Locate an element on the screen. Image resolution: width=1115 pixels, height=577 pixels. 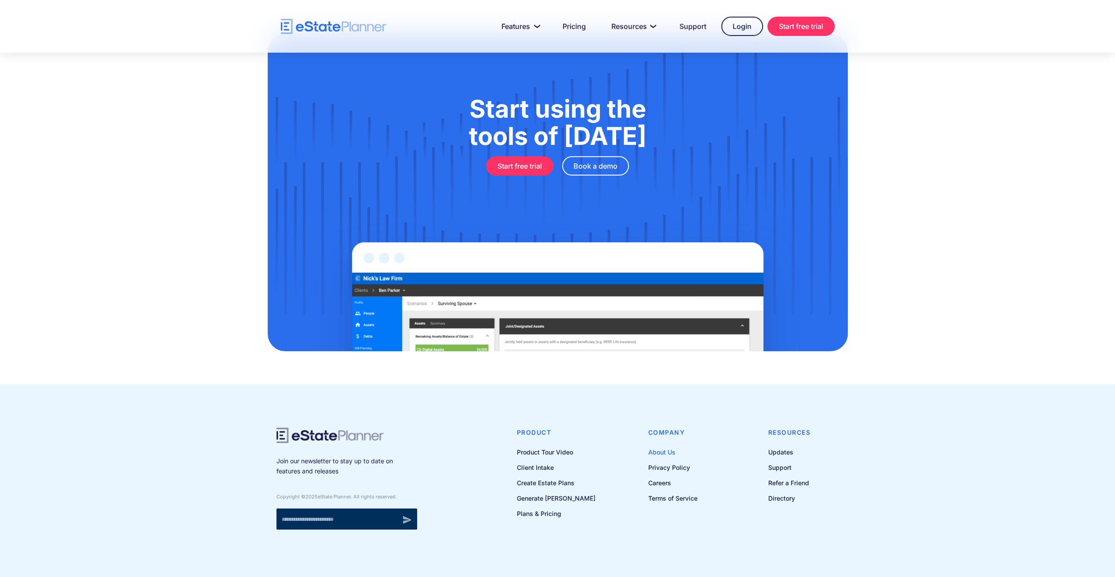
a: About Us is located at coordinates (673, 452).